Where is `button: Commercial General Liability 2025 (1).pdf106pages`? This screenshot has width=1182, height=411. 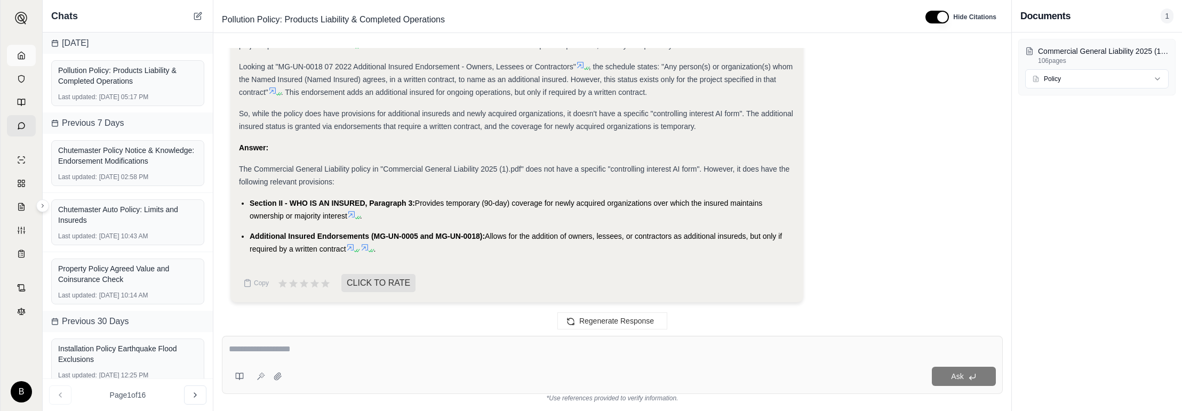
button: Commercial General Liability 2025 (1).pdf106pages is located at coordinates (1097, 55).